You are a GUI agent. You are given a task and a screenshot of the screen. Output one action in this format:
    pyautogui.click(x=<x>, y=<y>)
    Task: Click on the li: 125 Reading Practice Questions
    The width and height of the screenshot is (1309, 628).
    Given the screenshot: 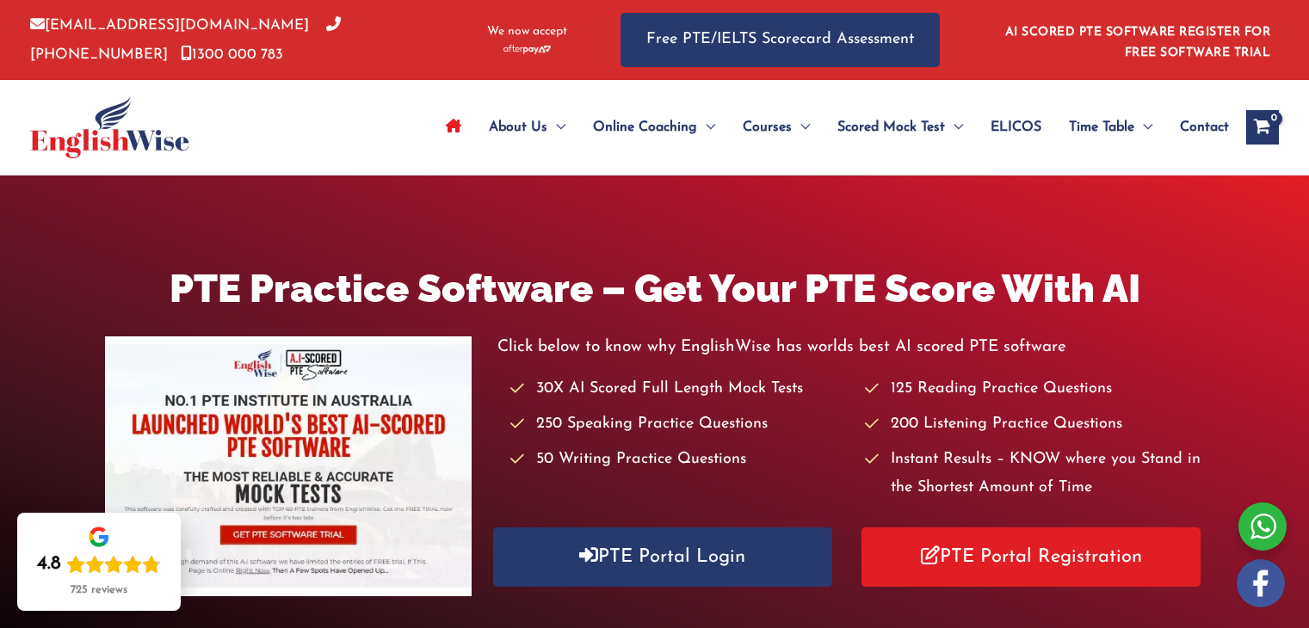 What is the action you would take?
    pyautogui.click(x=1035, y=389)
    